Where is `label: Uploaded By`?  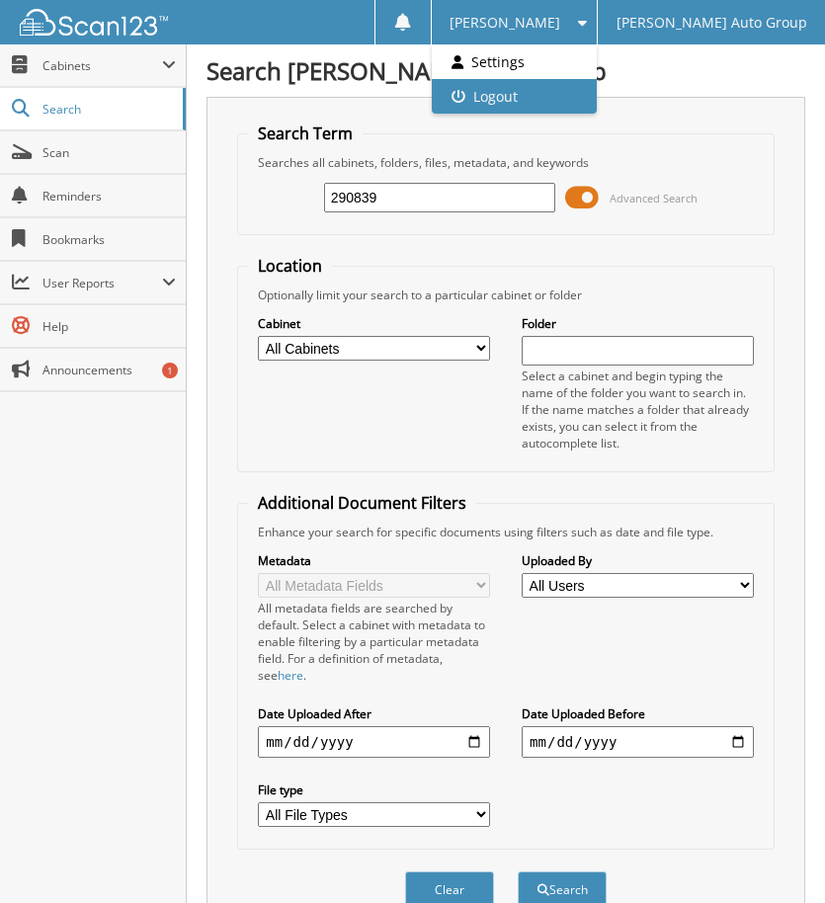
label: Uploaded By is located at coordinates (637, 560).